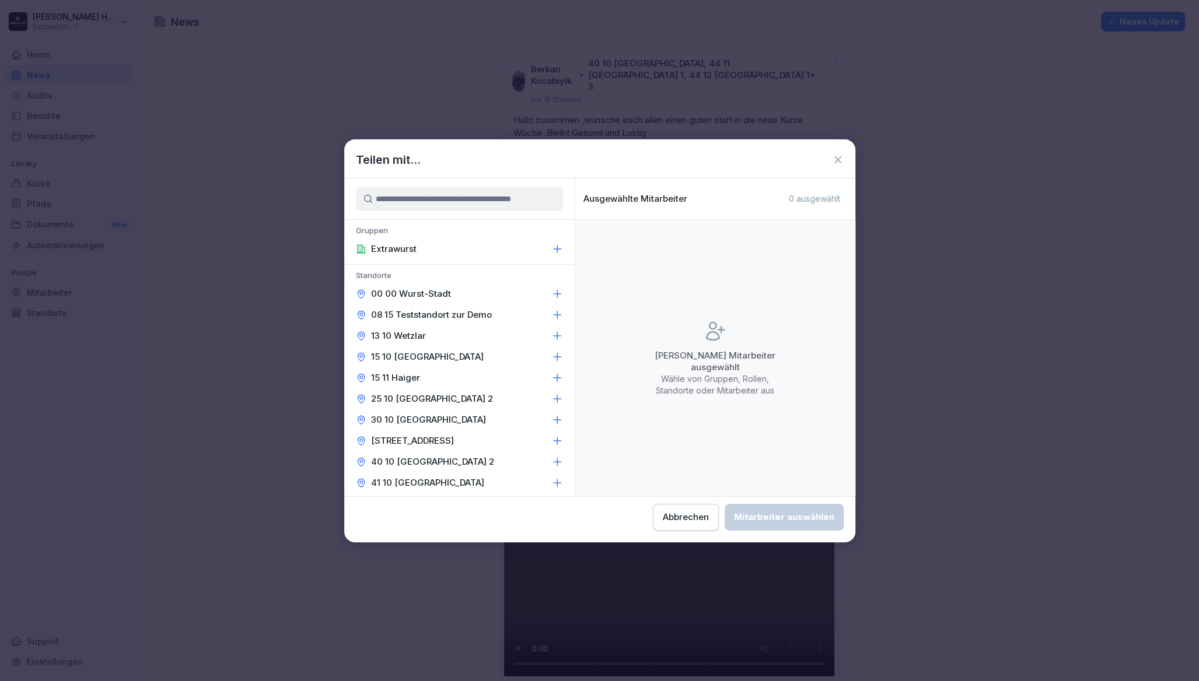  What do you see at coordinates (411, 294) in the screenshot?
I see `p: 00 00 Wurst-Stadt` at bounding box center [411, 294].